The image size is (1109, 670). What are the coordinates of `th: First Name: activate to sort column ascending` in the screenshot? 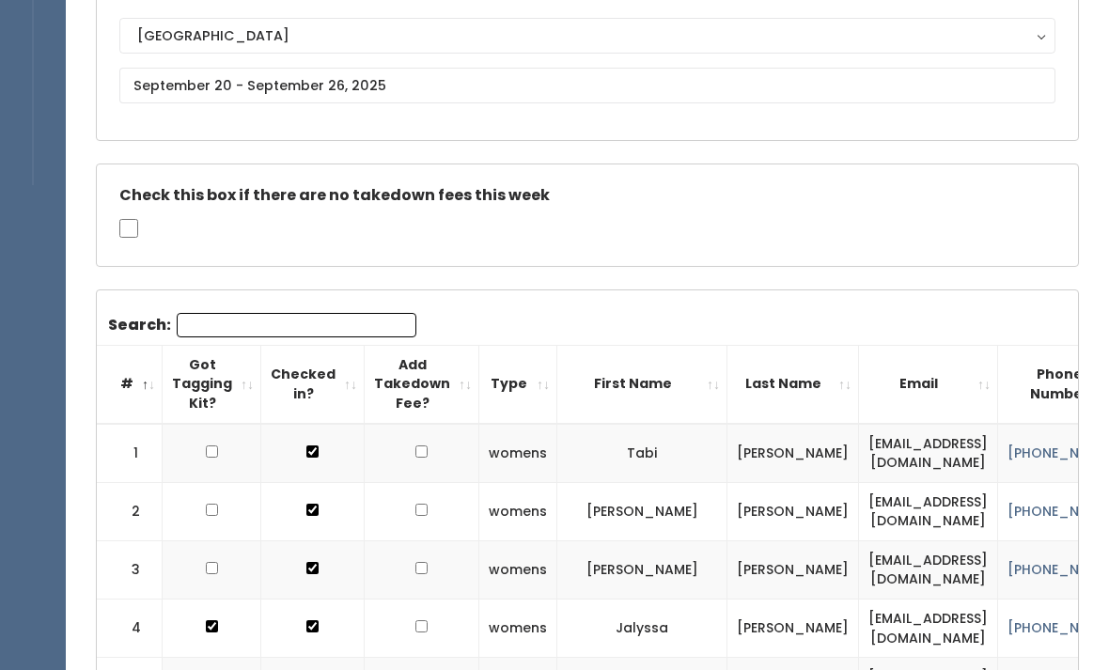 It's located at (642, 384).